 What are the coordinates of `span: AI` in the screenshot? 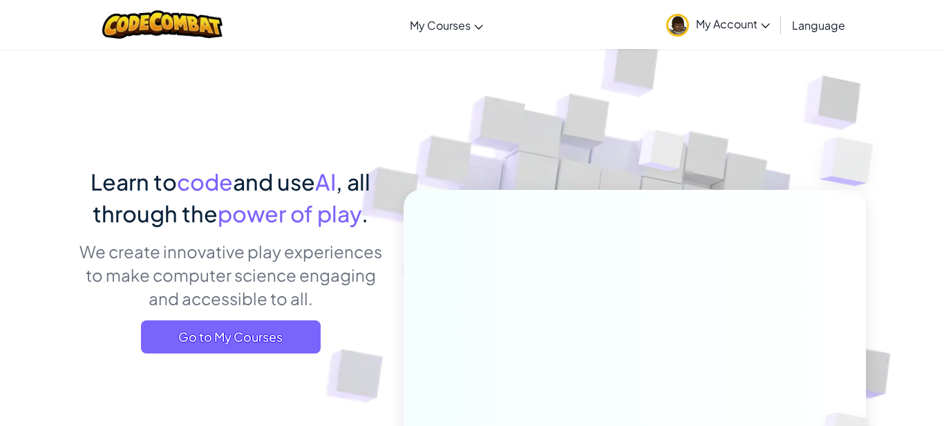 It's located at (326, 182).